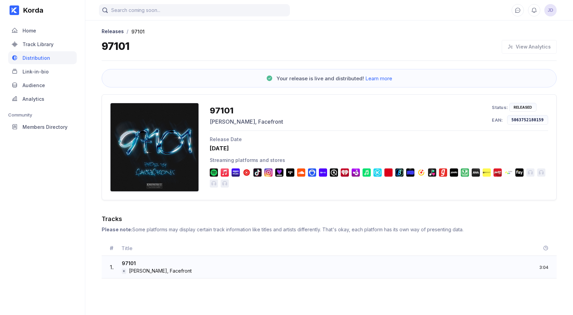 This screenshot has height=315, width=573. I want to click on div: Members Directory, so click(45, 127).